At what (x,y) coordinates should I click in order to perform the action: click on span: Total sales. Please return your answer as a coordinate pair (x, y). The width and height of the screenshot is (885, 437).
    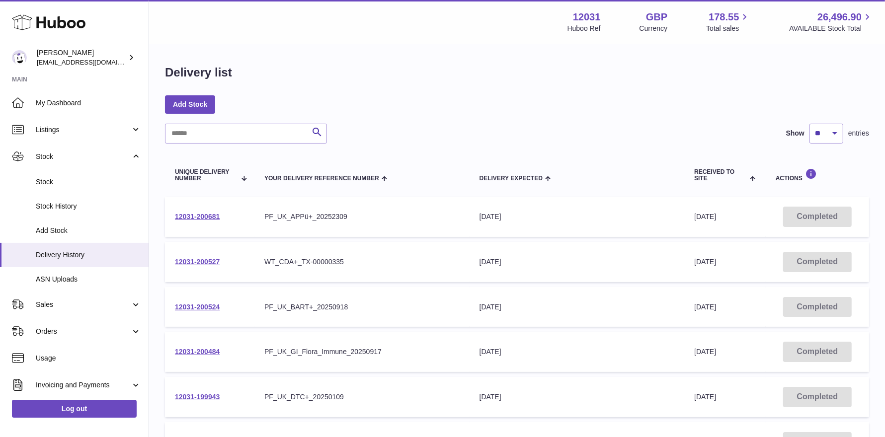
    Looking at the image, I should click on (728, 28).